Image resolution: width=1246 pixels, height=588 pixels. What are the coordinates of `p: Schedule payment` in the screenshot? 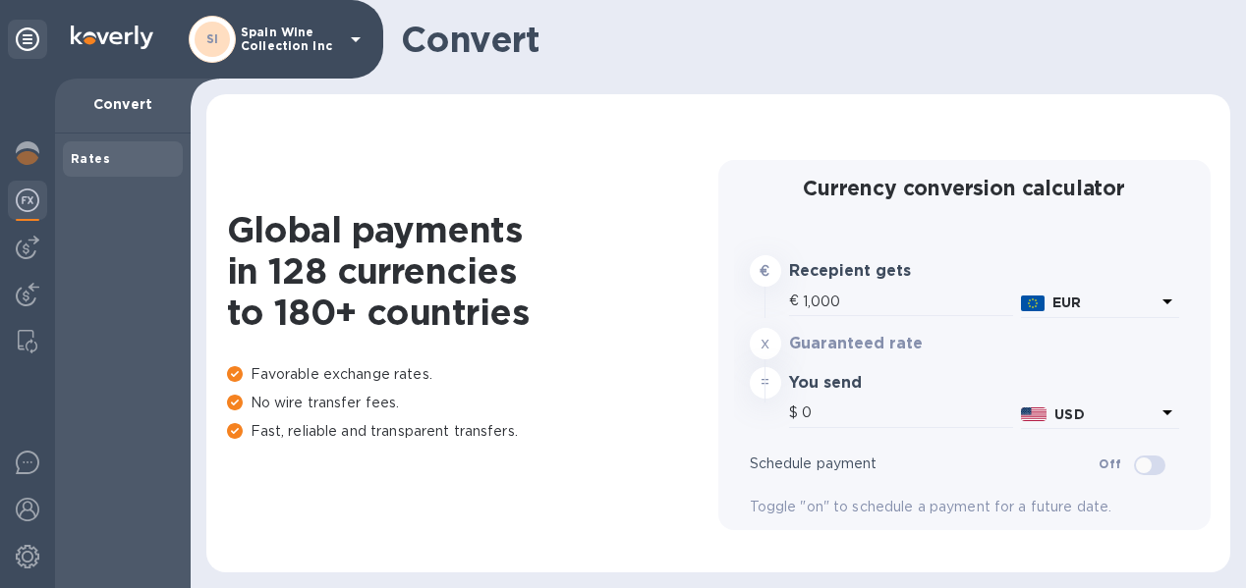 It's located at (924, 464).